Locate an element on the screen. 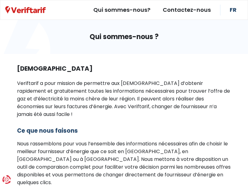 Image resolution: width=248 pixels, height=186 pixels. h1: Qui sommes-nous ? is located at coordinates (124, 37).